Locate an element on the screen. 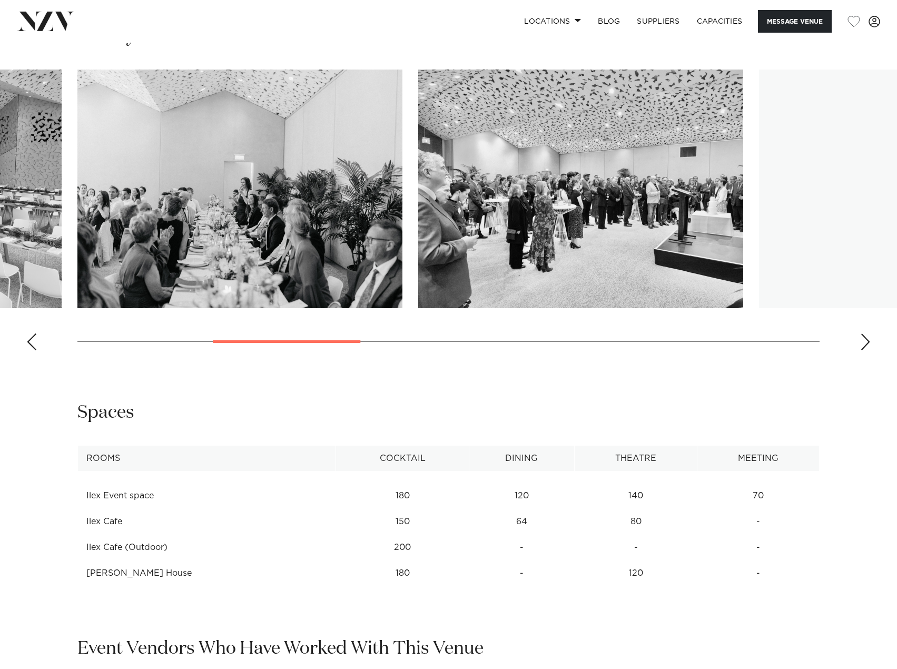 This screenshot has width=897, height=669. td: 80 is located at coordinates (636, 521).